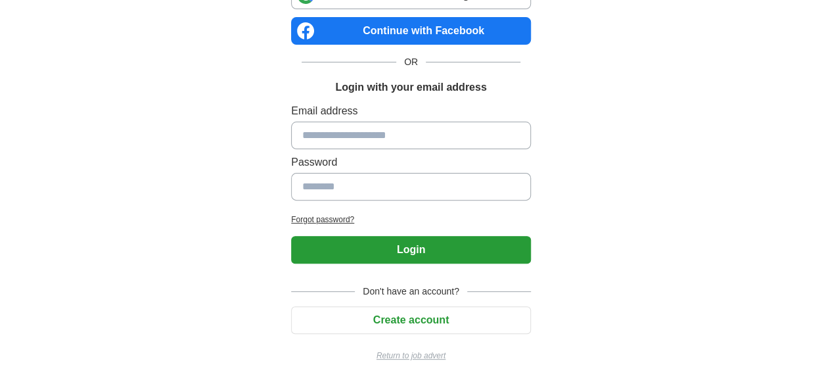  Describe the element at coordinates (410, 62) in the screenshot. I see `span: OR` at that location.